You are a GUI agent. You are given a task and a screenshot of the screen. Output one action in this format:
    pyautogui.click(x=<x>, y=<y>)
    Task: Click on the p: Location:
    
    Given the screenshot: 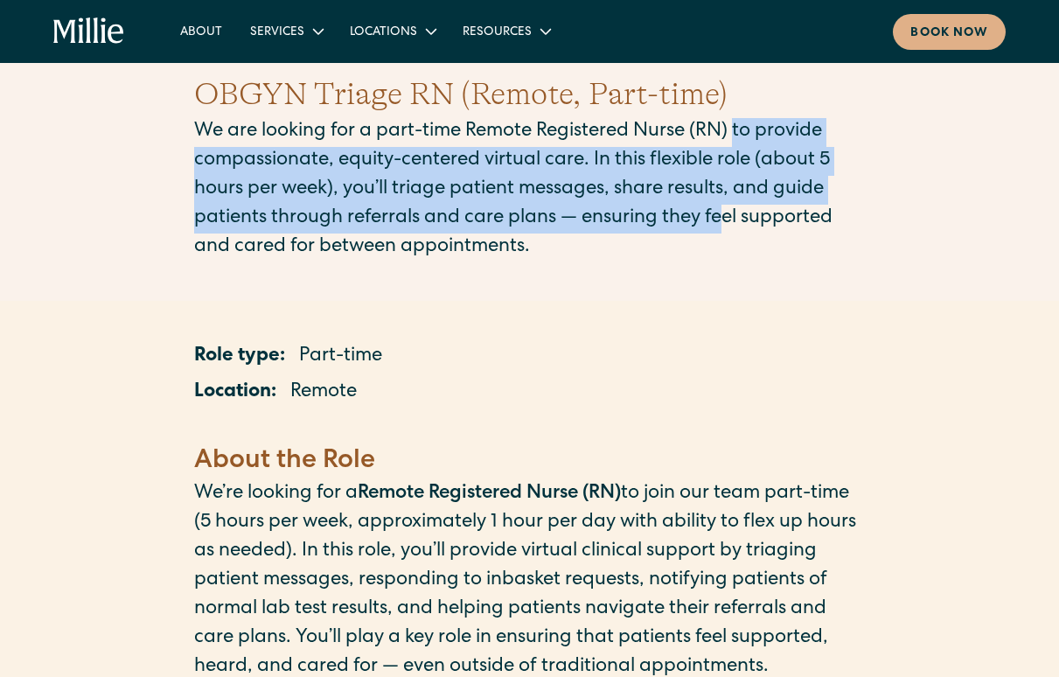 What is the action you would take?
    pyautogui.click(x=235, y=393)
    